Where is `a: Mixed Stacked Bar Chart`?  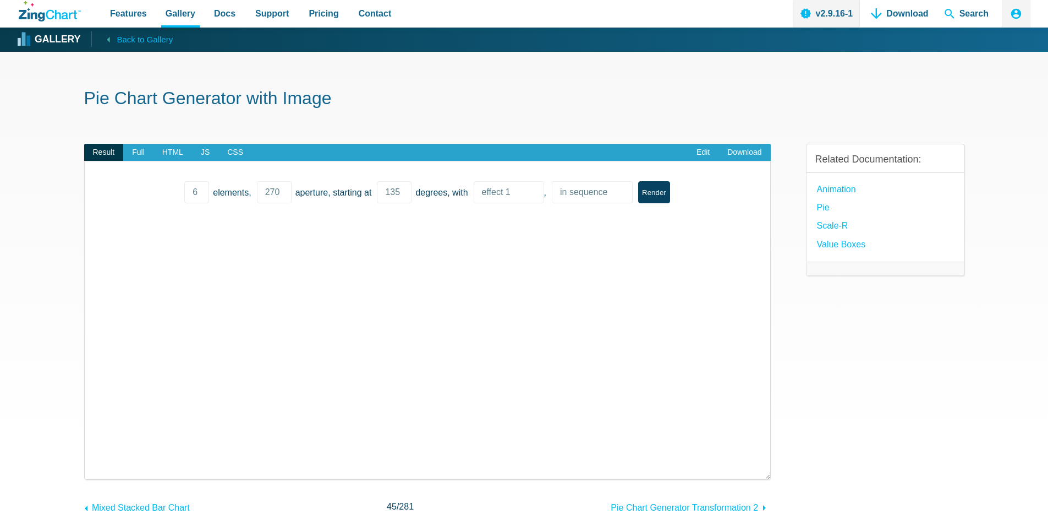
a: Mixed Stacked Bar Chart is located at coordinates (137, 506).